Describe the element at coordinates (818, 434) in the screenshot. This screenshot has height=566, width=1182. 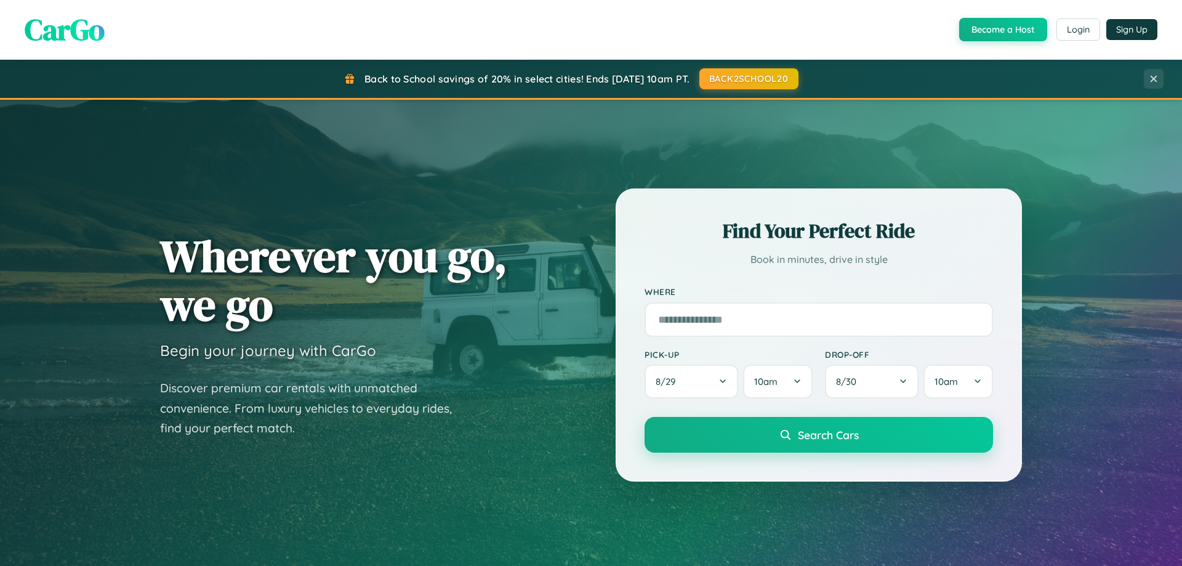
I see `button: Search Cars` at that location.